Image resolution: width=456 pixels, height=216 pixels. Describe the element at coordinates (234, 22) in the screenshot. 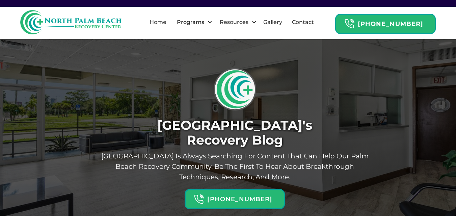

I see `div: Resources` at that location.